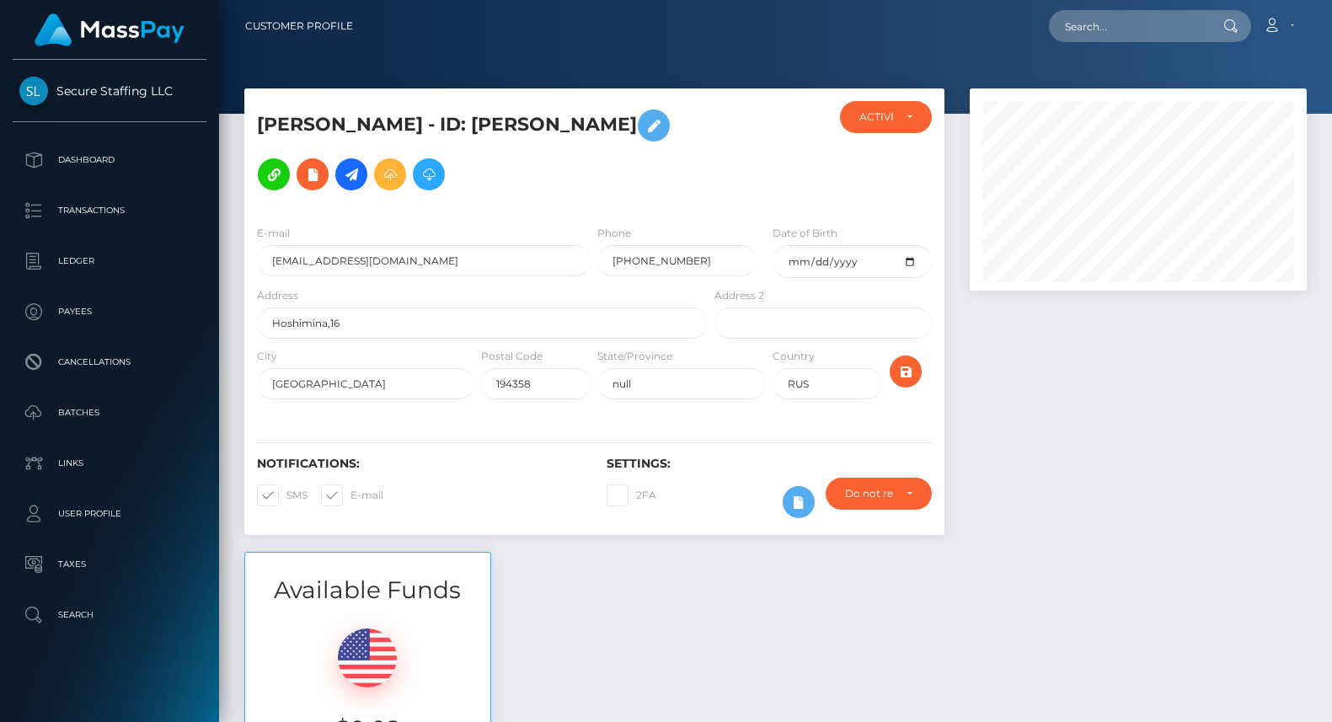 The height and width of the screenshot is (722, 1332). I want to click on label: 2FA, so click(631, 495).